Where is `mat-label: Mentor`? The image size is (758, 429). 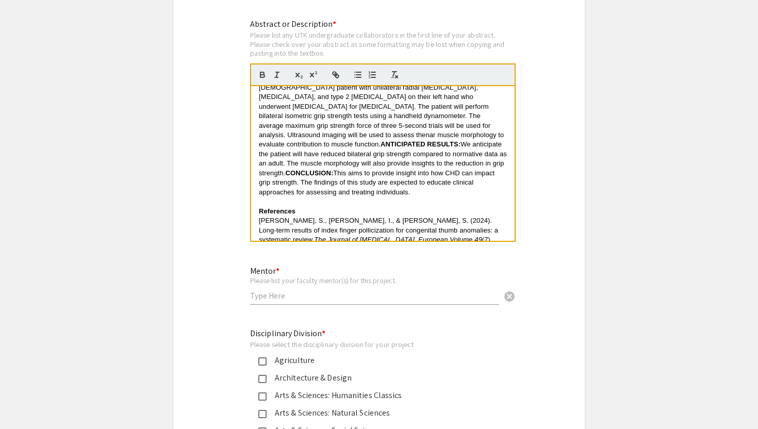
mat-label: Mentor is located at coordinates (264, 271).